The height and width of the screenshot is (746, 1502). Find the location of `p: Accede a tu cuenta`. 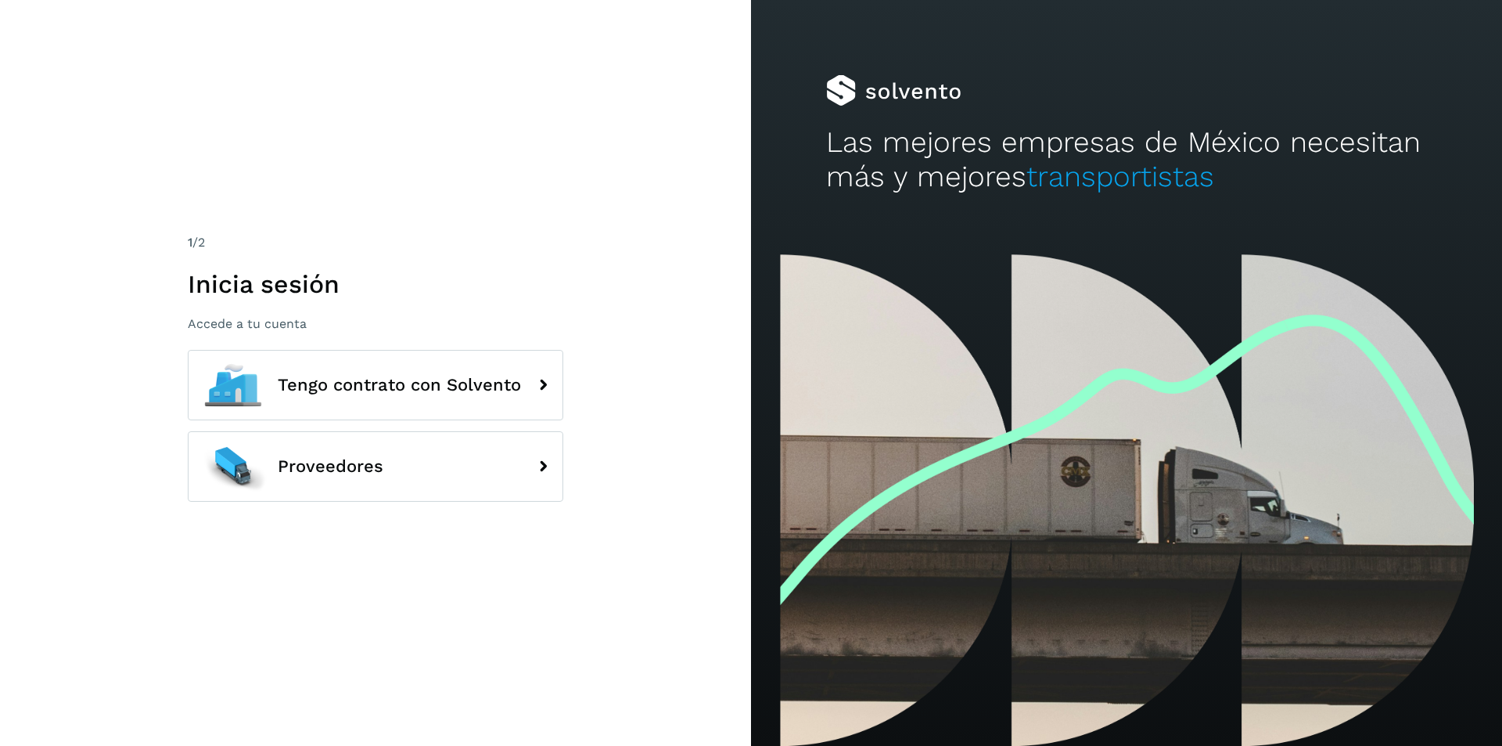

p: Accede a tu cuenta is located at coordinates (376, 323).